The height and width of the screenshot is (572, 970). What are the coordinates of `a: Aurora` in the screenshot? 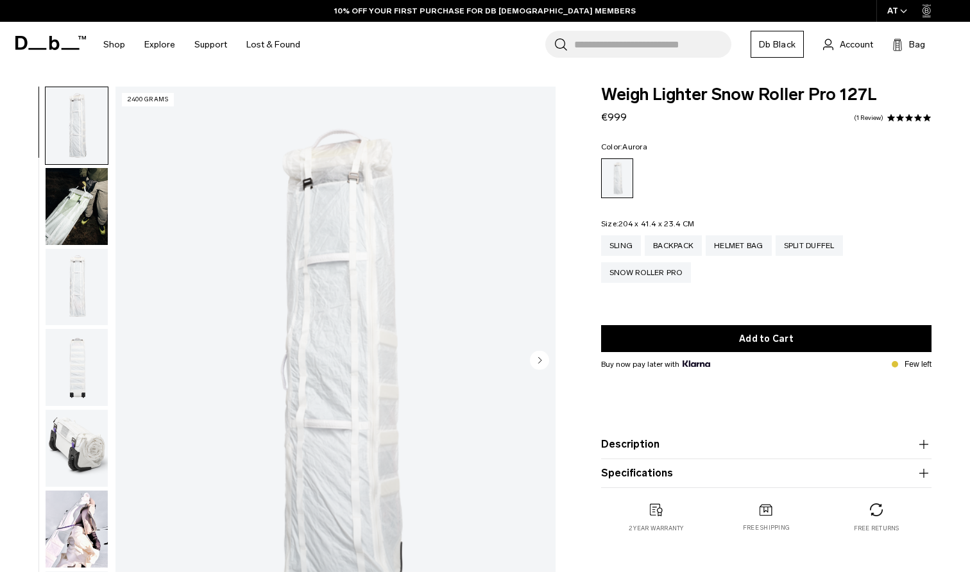 It's located at (617, 178).